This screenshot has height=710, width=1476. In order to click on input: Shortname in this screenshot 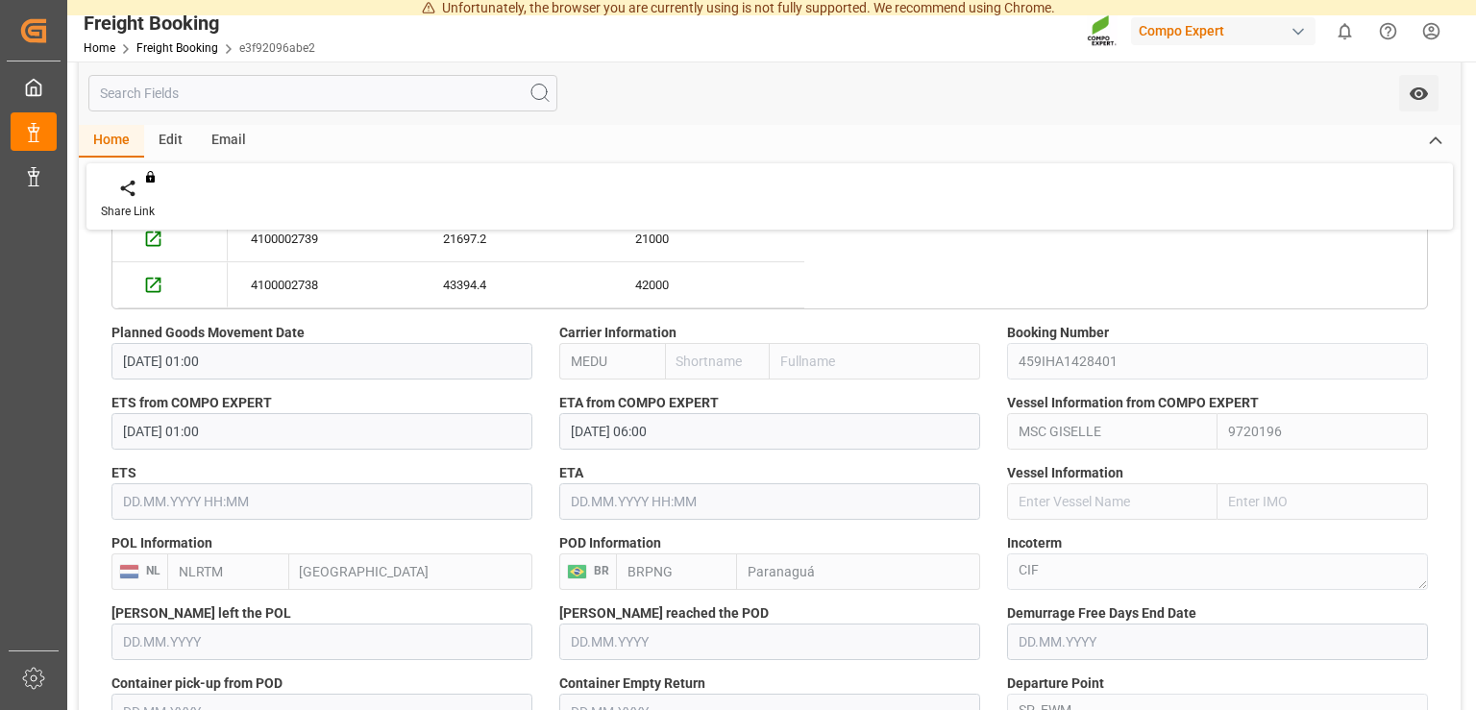, I will do `click(718, 361)`.